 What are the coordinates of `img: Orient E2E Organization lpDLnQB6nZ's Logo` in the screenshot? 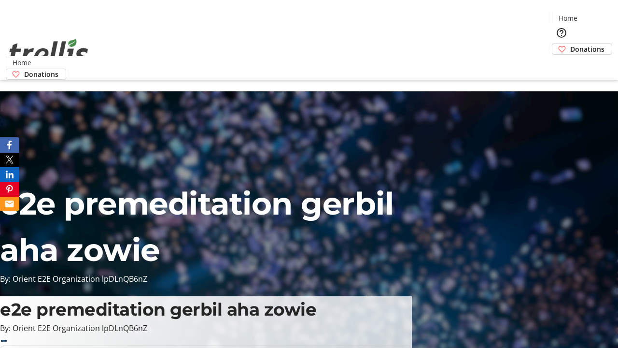 It's located at (49, 52).